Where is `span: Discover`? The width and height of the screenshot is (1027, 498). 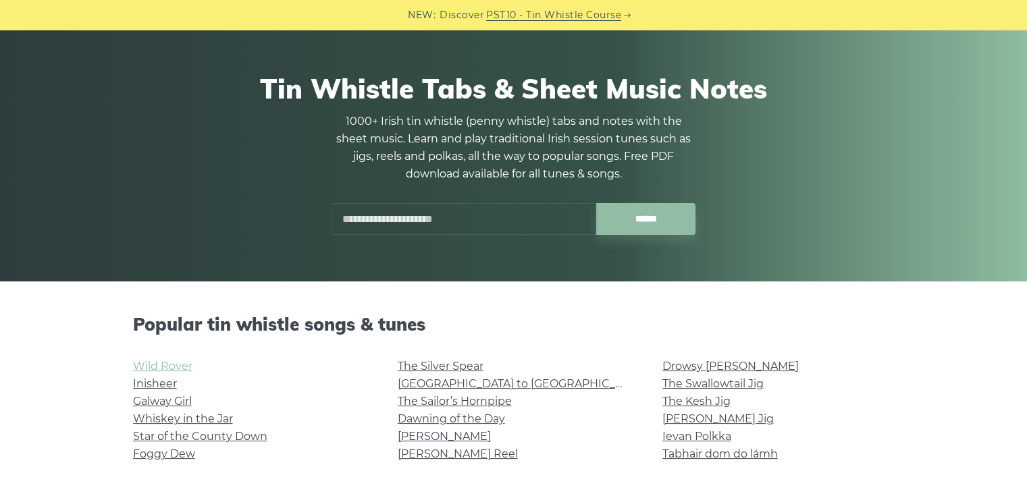
span: Discover is located at coordinates (462, 15).